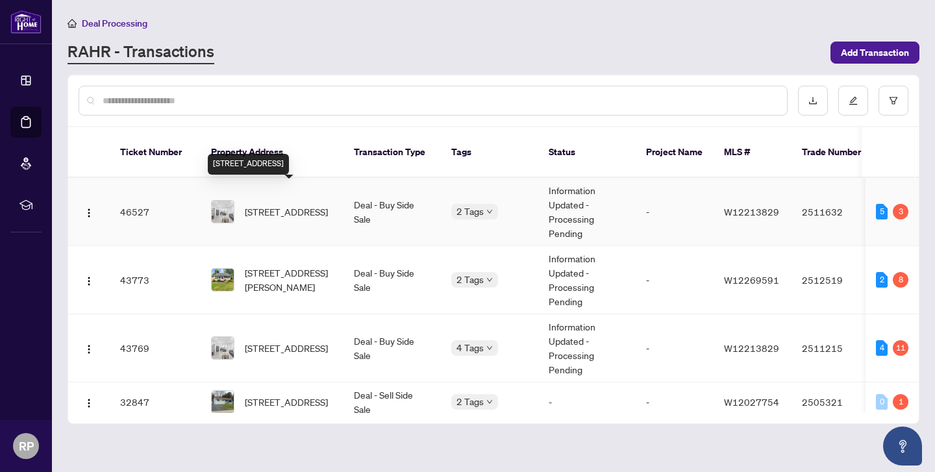 The height and width of the screenshot is (472, 935). Describe the element at coordinates (155, 212) in the screenshot. I see `td: 46527` at that location.